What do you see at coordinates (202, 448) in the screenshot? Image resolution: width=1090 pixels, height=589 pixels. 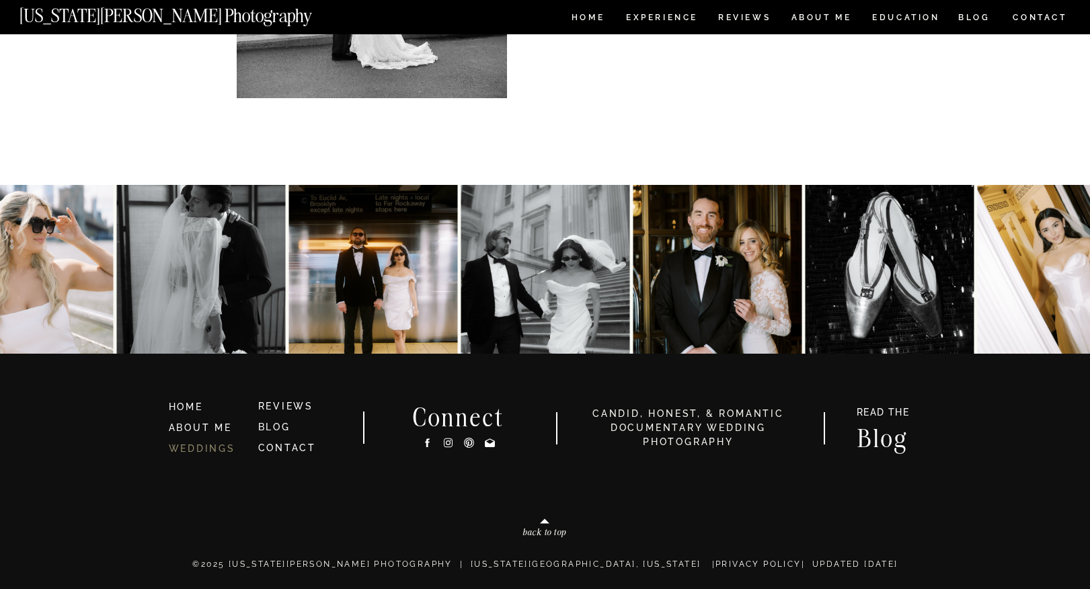 I see `a: WEDDINGS` at bounding box center [202, 448].